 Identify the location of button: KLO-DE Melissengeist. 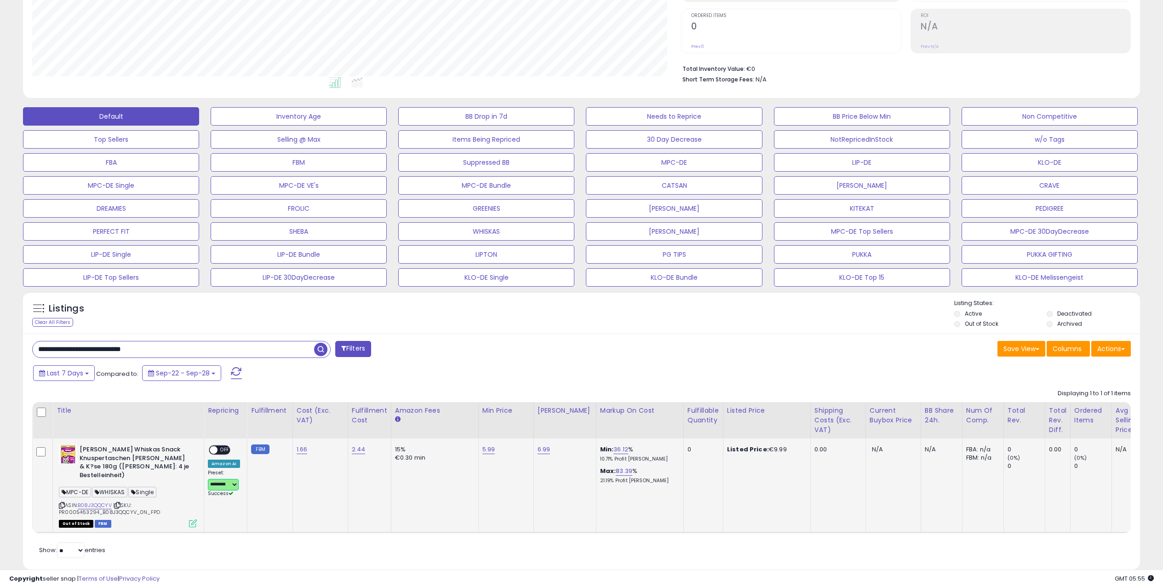
(1049, 277).